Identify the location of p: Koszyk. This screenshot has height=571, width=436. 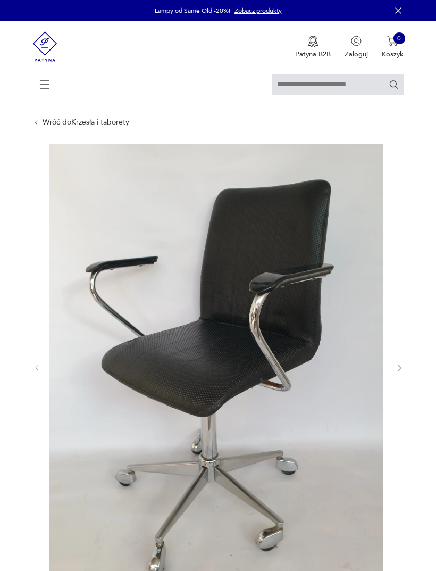
(393, 54).